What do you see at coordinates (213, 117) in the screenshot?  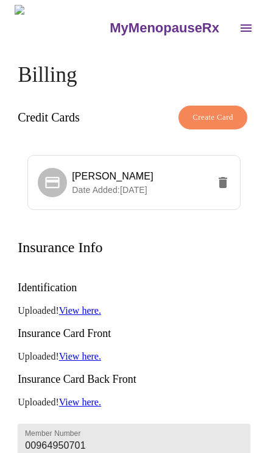 I see `span: Create Card` at bounding box center [213, 117].